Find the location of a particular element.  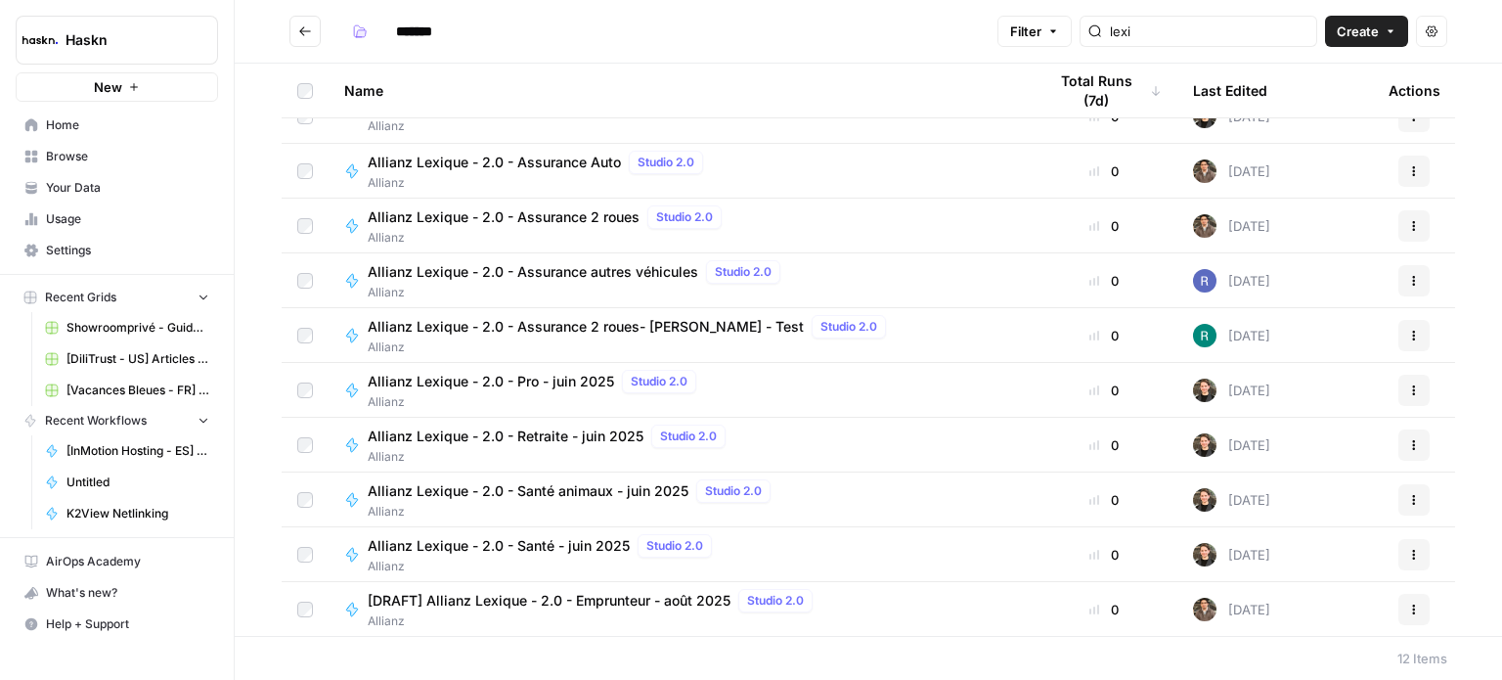

a: [DiliTrust - US] Articles de blog 700-1000 mots Grid is located at coordinates (127, 359).